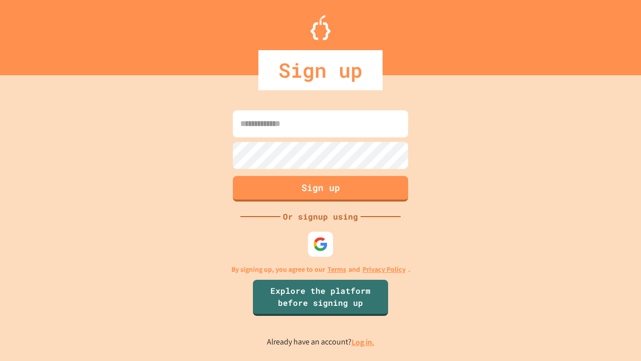 This screenshot has width=641, height=361. I want to click on div: Sign up, so click(321, 70).